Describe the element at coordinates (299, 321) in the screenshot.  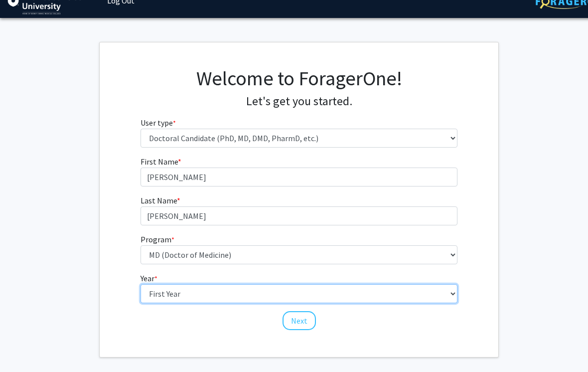
I see `button: Next` at that location.